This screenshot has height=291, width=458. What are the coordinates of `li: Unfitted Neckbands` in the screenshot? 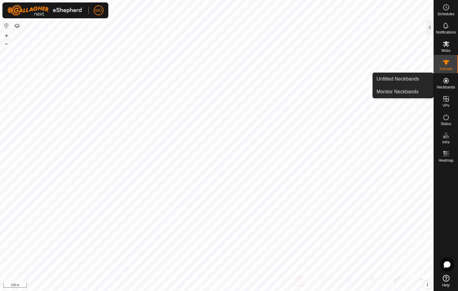 It's located at (403, 79).